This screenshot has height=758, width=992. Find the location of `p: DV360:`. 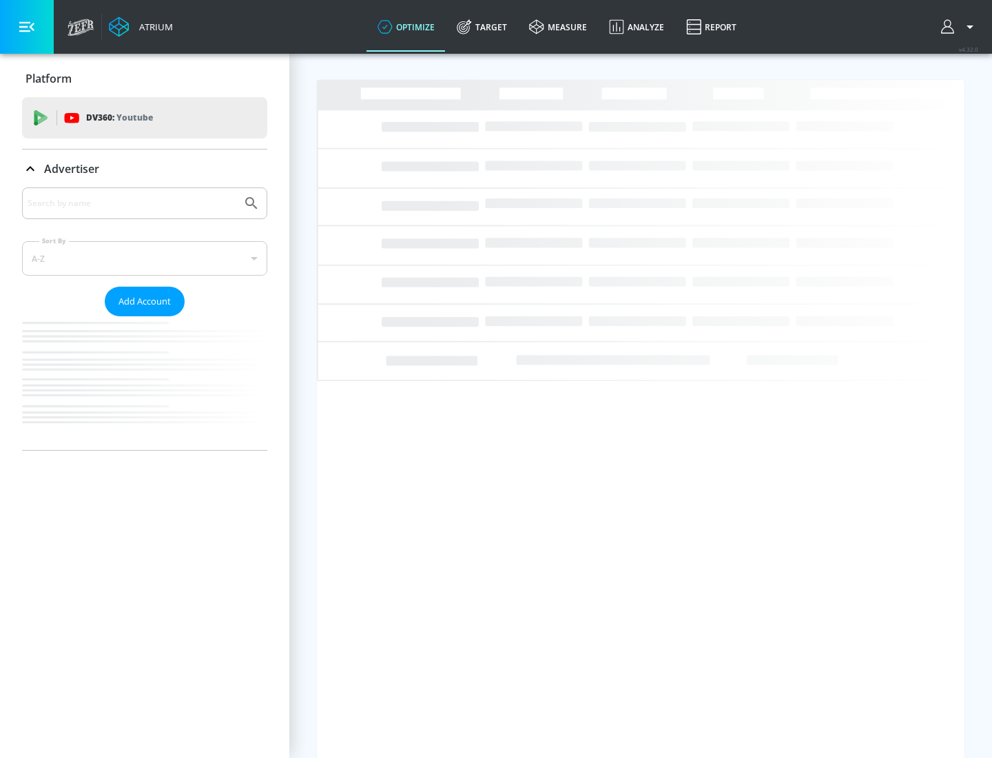

p: DV360: is located at coordinates (119, 118).